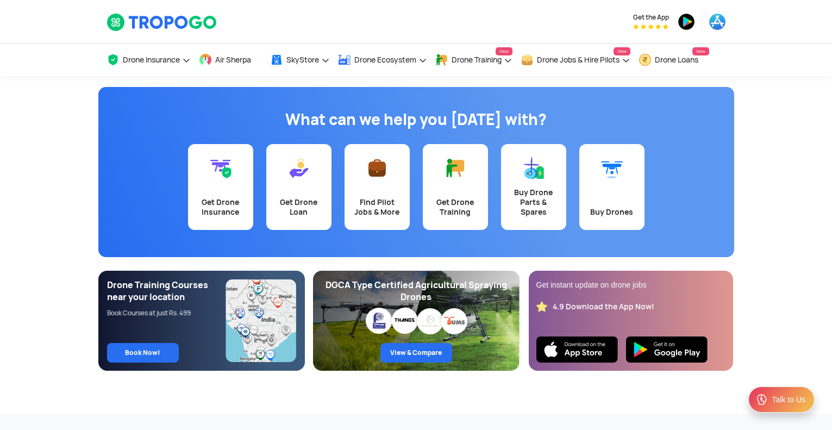 This screenshot has height=430, width=832. I want to click on span: Air Sherpa, so click(233, 60).